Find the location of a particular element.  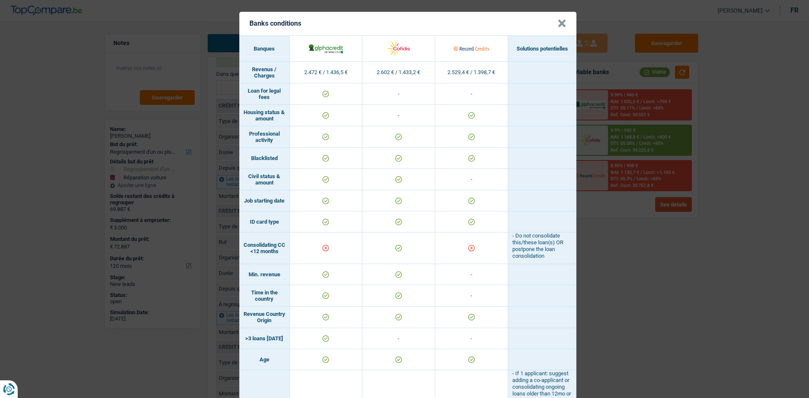

td: Job starting date is located at coordinates (265, 201).